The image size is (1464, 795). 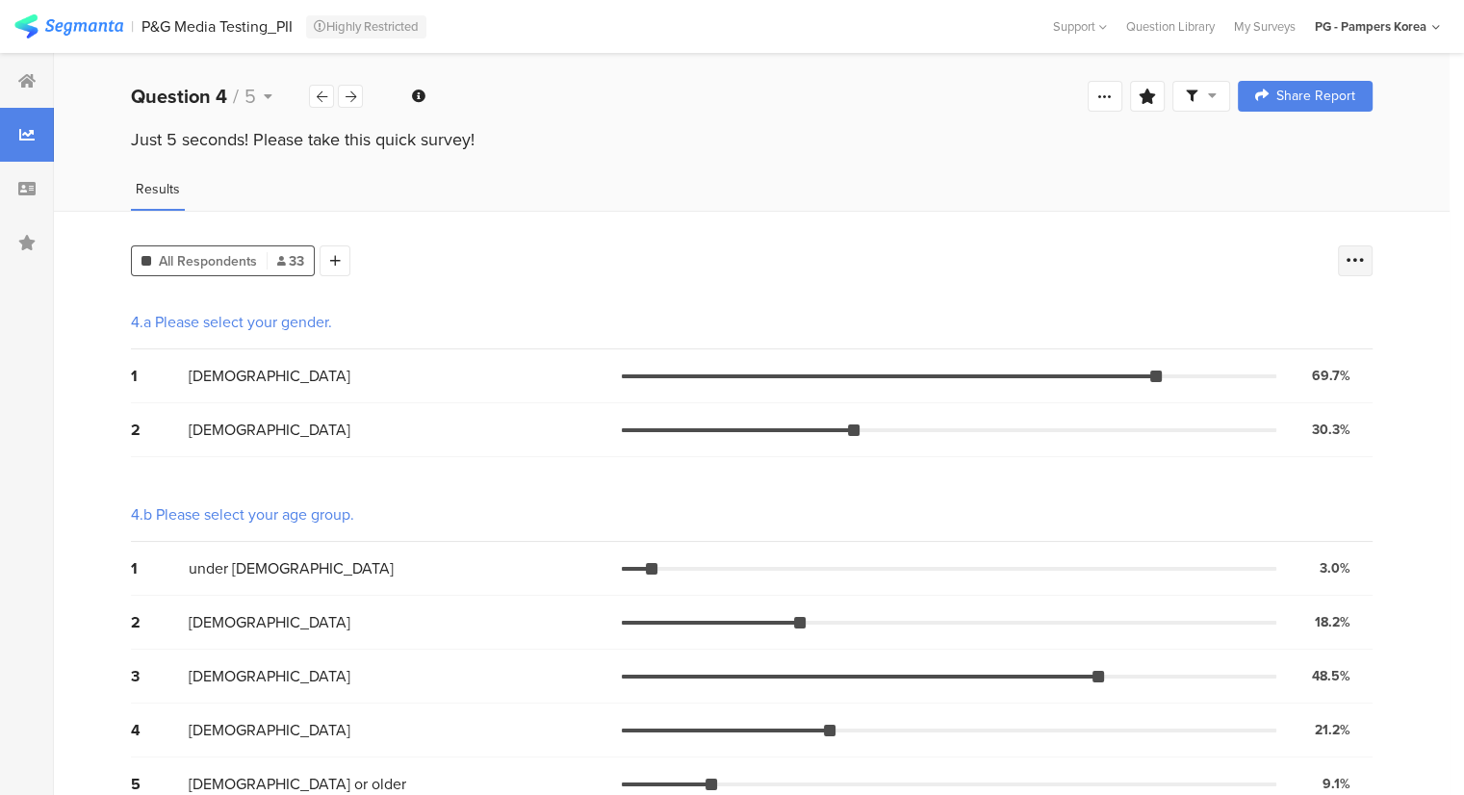 I want to click on div: 18.2%, so click(x=1332, y=622).